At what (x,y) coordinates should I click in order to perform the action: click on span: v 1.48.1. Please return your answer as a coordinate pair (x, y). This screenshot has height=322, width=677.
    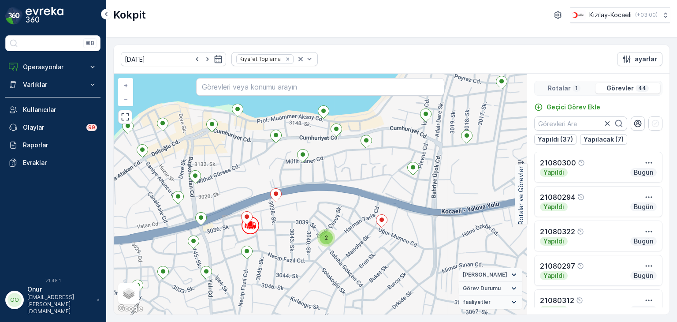
    Looking at the image, I should click on (53, 281).